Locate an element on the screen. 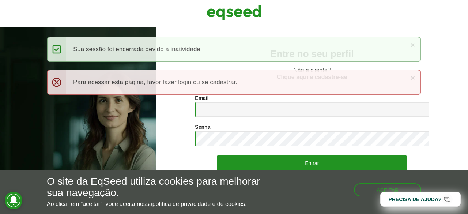 The image size is (468, 214). button: Entrar is located at coordinates (312, 163).